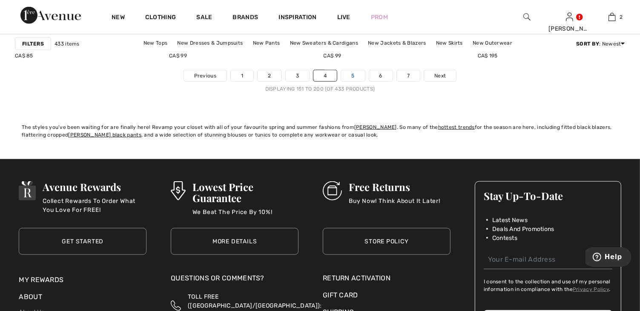  Describe the element at coordinates (548, 260) in the screenshot. I see `input: Your E-mail Address` at that location.